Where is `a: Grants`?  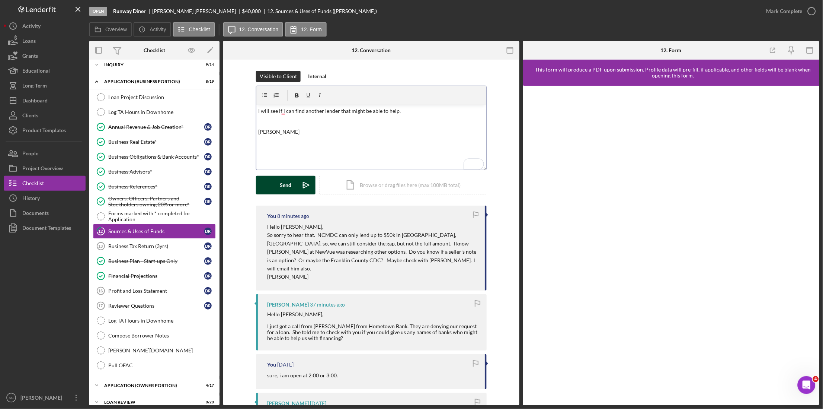 a: Grants is located at coordinates (45, 56).